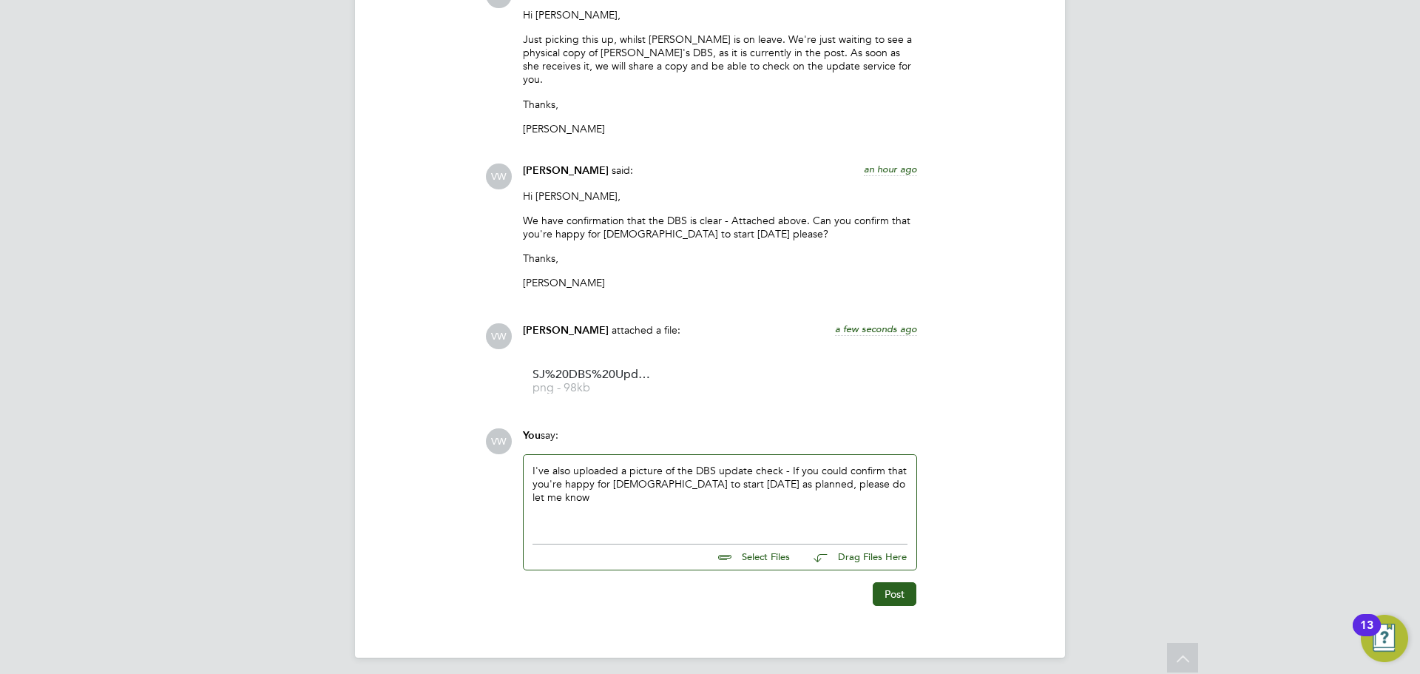 Image resolution: width=1420 pixels, height=674 pixels. I want to click on span: a few seconds ago, so click(876, 328).